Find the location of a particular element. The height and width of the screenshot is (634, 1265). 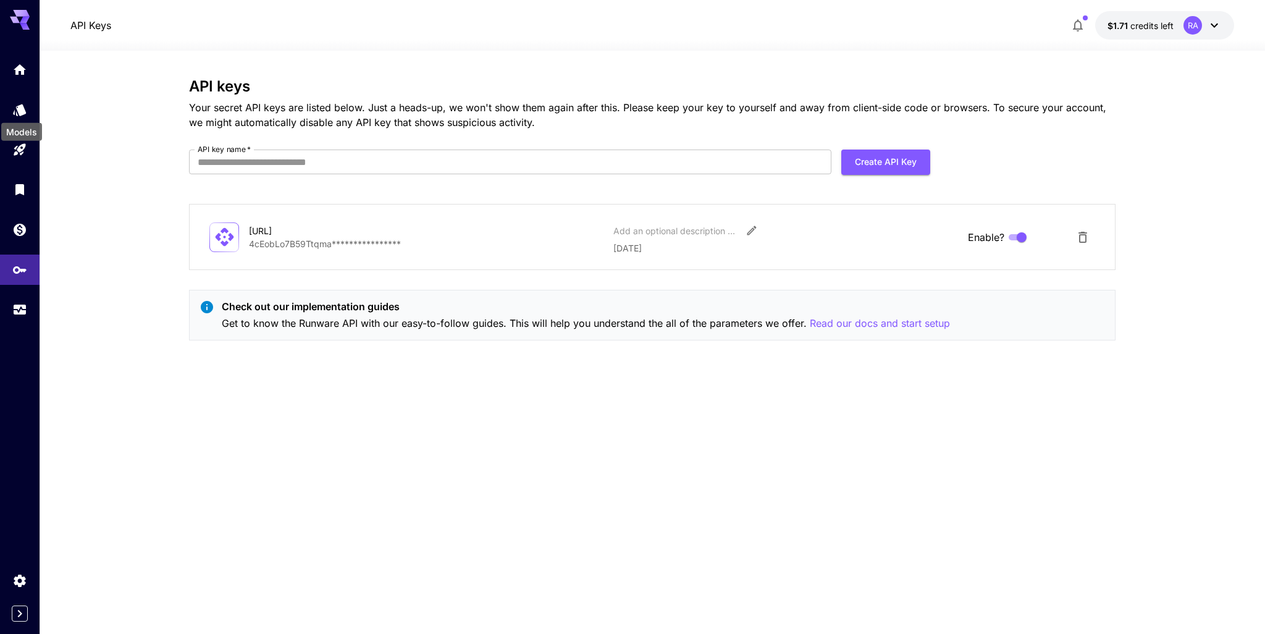

button: Edit is located at coordinates (752, 230).